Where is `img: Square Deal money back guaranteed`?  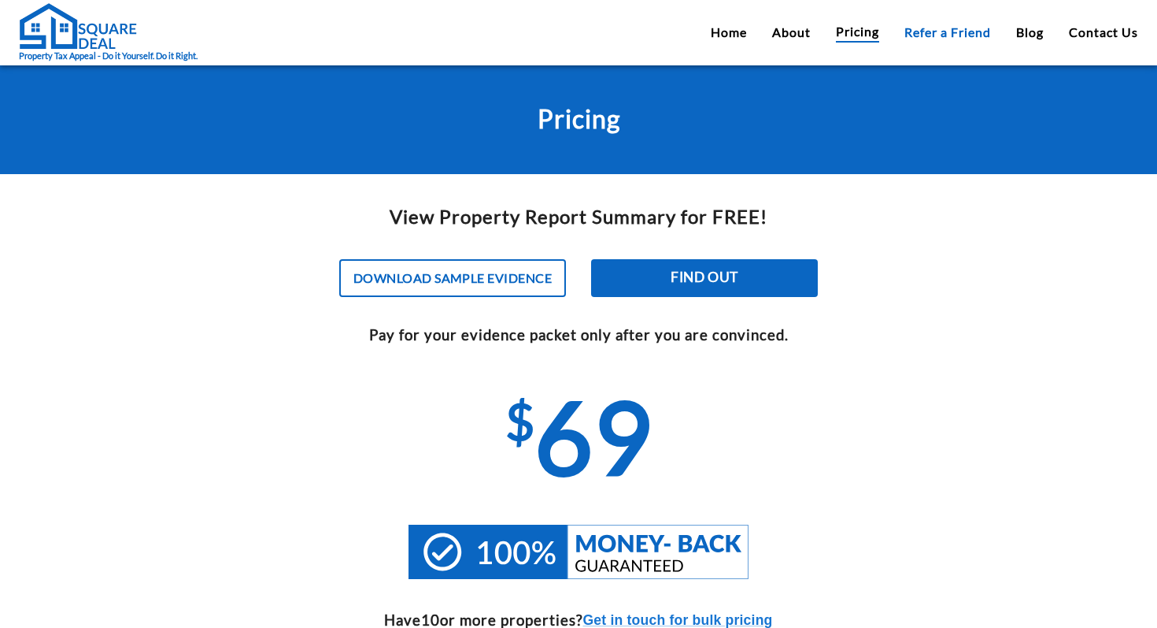
img: Square Deal money back guaranteed is located at coordinates (578, 551).